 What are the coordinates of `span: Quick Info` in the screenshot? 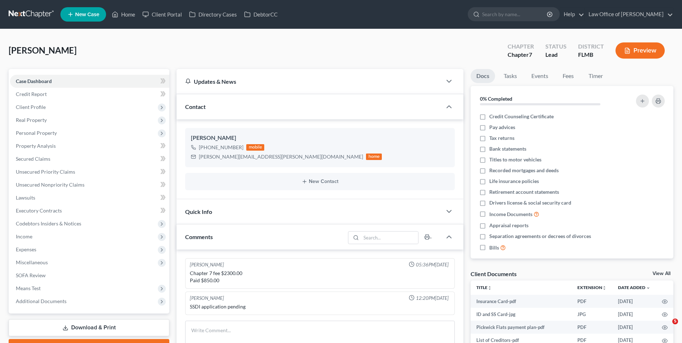 It's located at (199, 211).